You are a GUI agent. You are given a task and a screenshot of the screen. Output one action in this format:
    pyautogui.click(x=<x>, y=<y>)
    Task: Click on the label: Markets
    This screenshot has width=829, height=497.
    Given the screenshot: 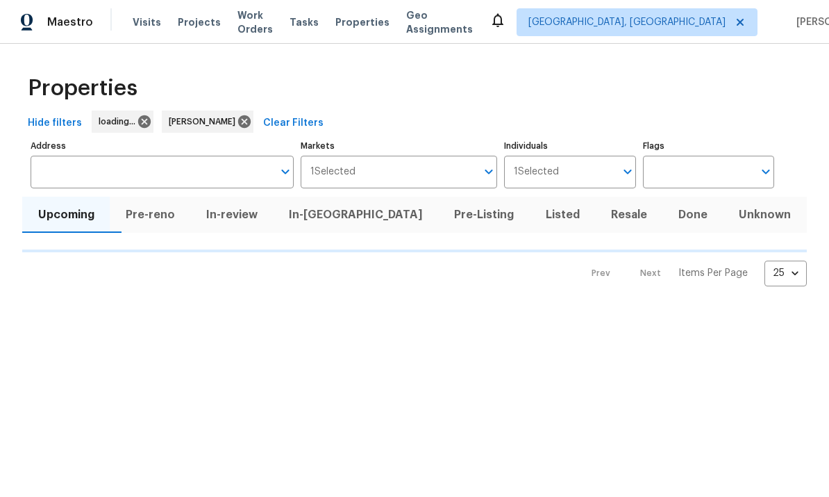 What is the action you would take?
    pyautogui.click(x=399, y=146)
    